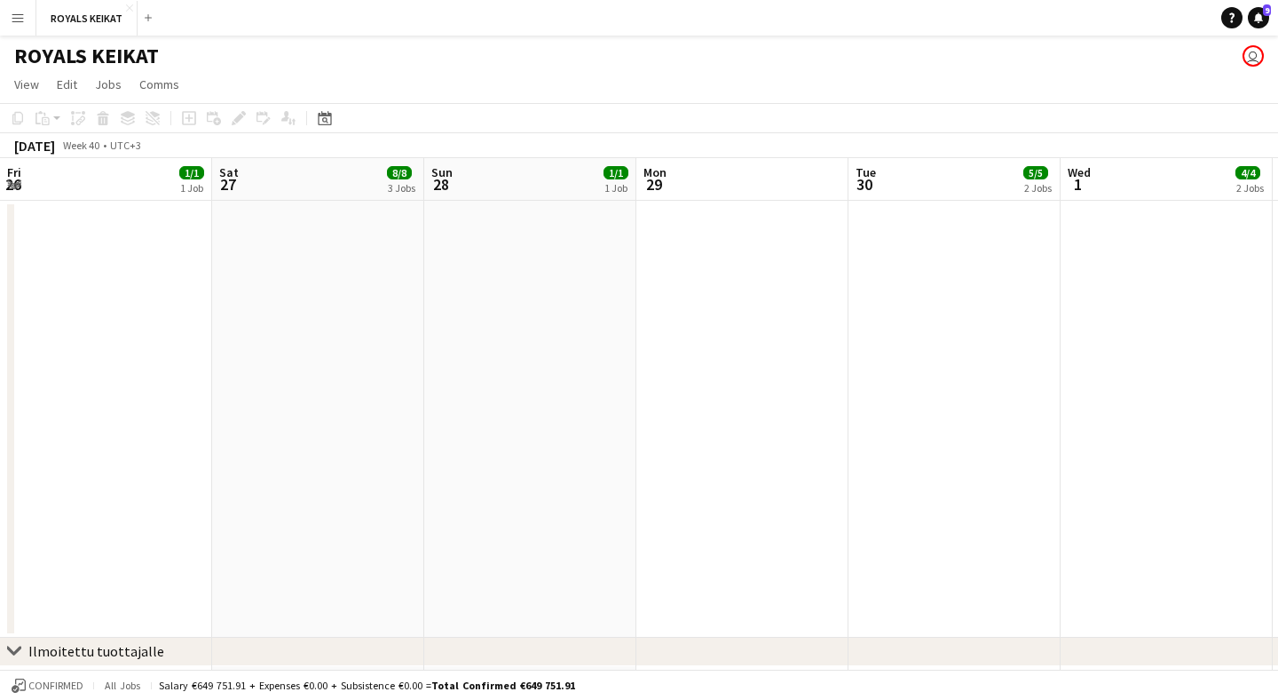 Image resolution: width=1278 pixels, height=700 pixels. What do you see at coordinates (1267, 10) in the screenshot?
I see `span: 9` at bounding box center [1267, 10].